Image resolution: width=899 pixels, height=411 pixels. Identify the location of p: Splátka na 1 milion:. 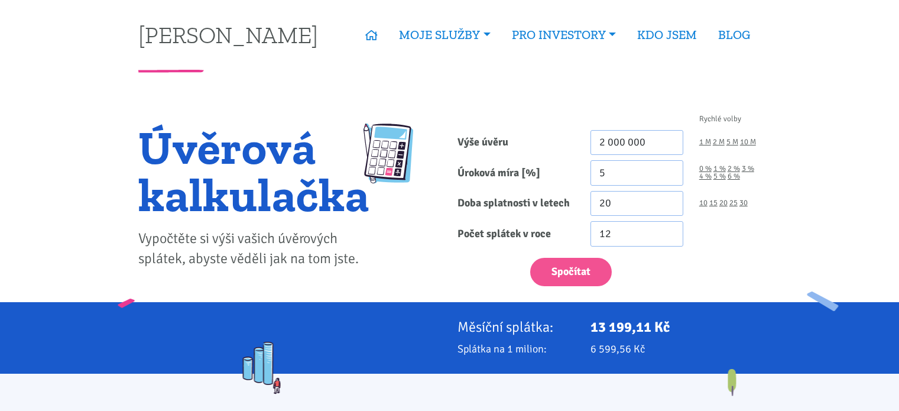
(516, 349).